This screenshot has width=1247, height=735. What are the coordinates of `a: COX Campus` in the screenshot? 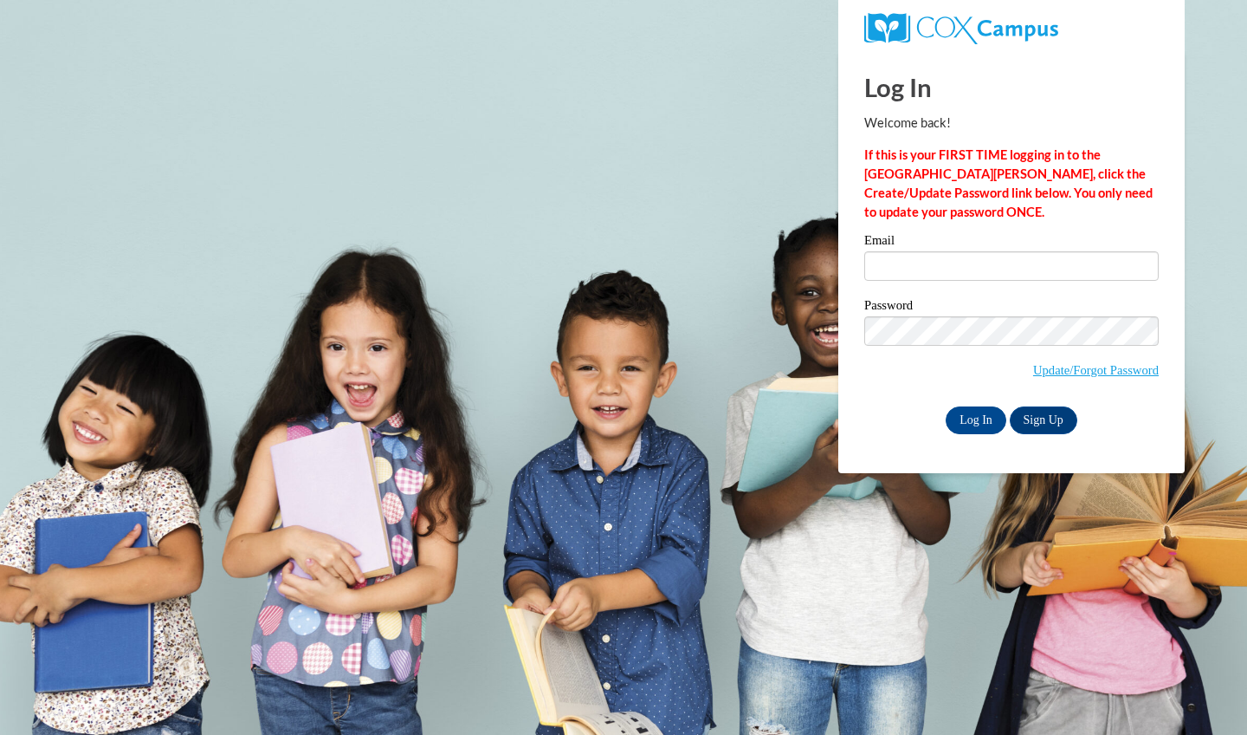 It's located at (1012, 29).